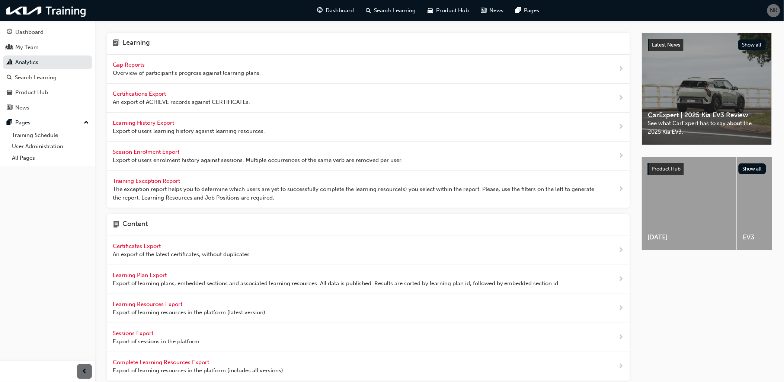 Image resolution: width=784 pixels, height=382 pixels. What do you see at coordinates (27, 47) in the screenshot?
I see `div: My Team` at bounding box center [27, 47].